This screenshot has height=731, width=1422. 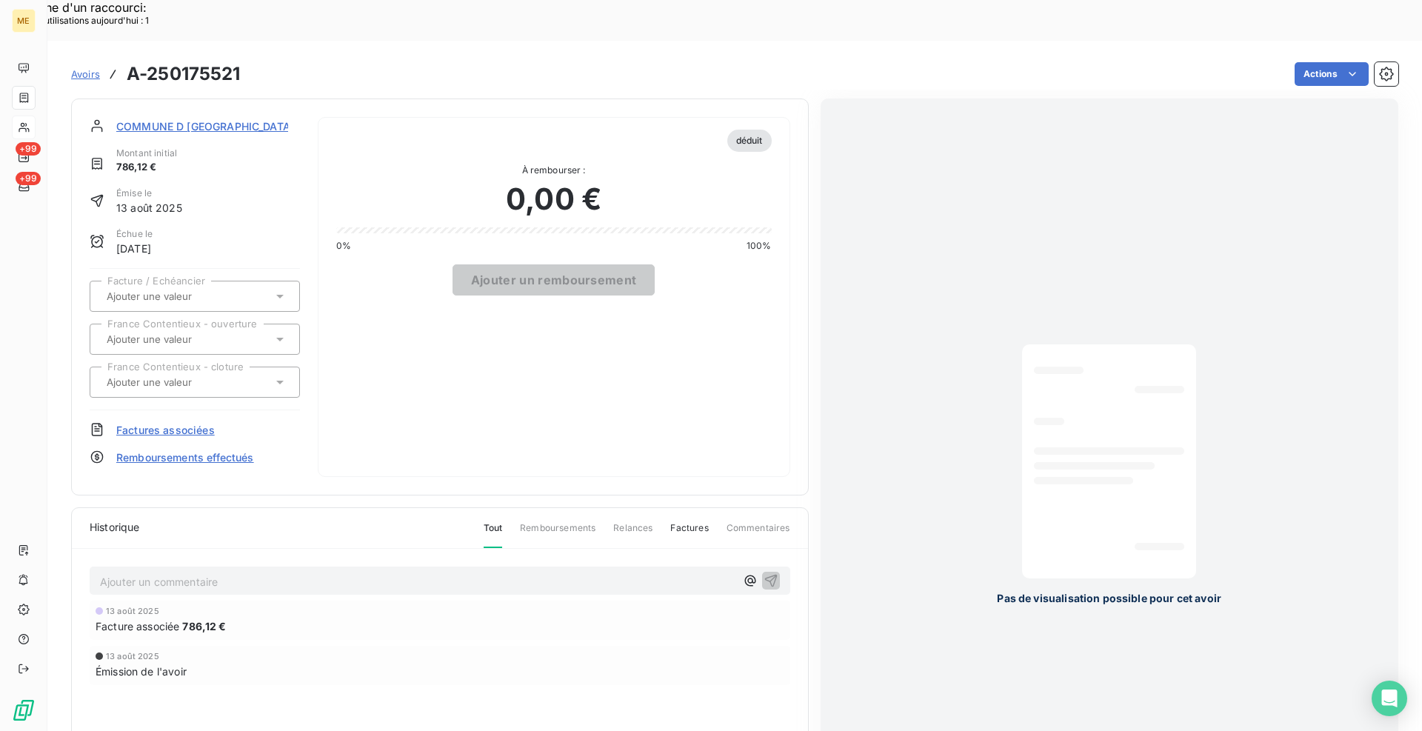 I want to click on span: Factures associées, so click(x=165, y=430).